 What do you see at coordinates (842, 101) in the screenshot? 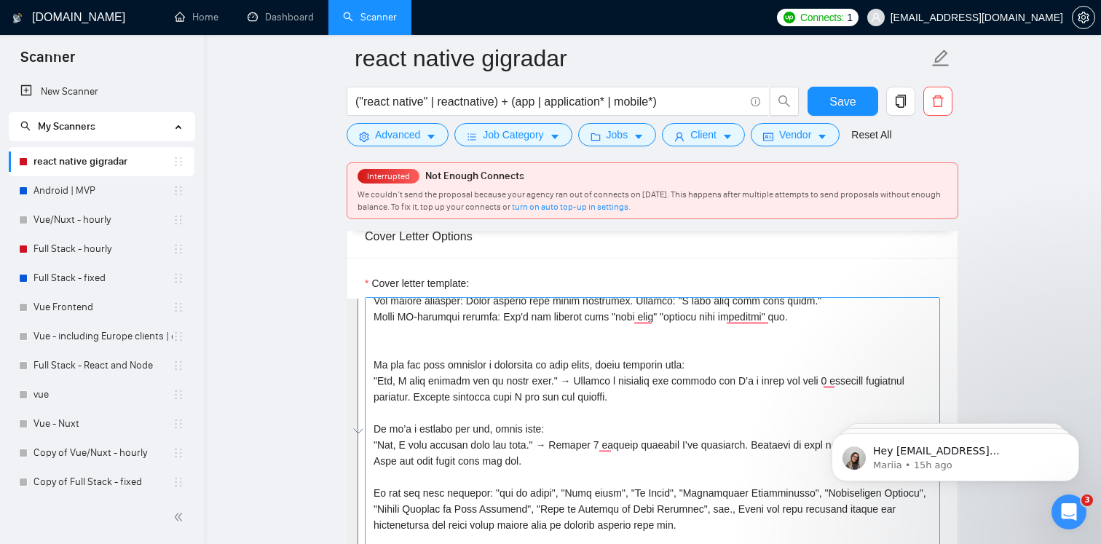
I see `span: Save` at bounding box center [842, 101].